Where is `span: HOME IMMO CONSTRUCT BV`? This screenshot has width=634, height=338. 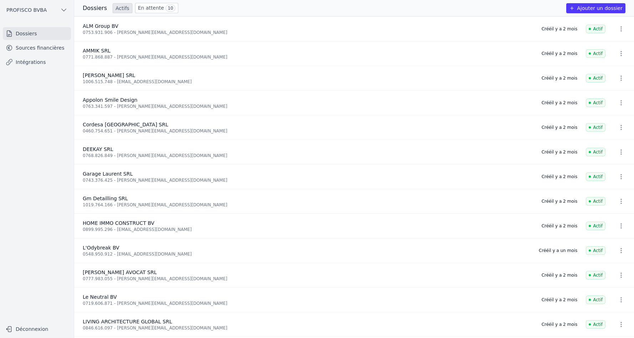 span: HOME IMMO CONSTRUCT BV is located at coordinates (118, 223).